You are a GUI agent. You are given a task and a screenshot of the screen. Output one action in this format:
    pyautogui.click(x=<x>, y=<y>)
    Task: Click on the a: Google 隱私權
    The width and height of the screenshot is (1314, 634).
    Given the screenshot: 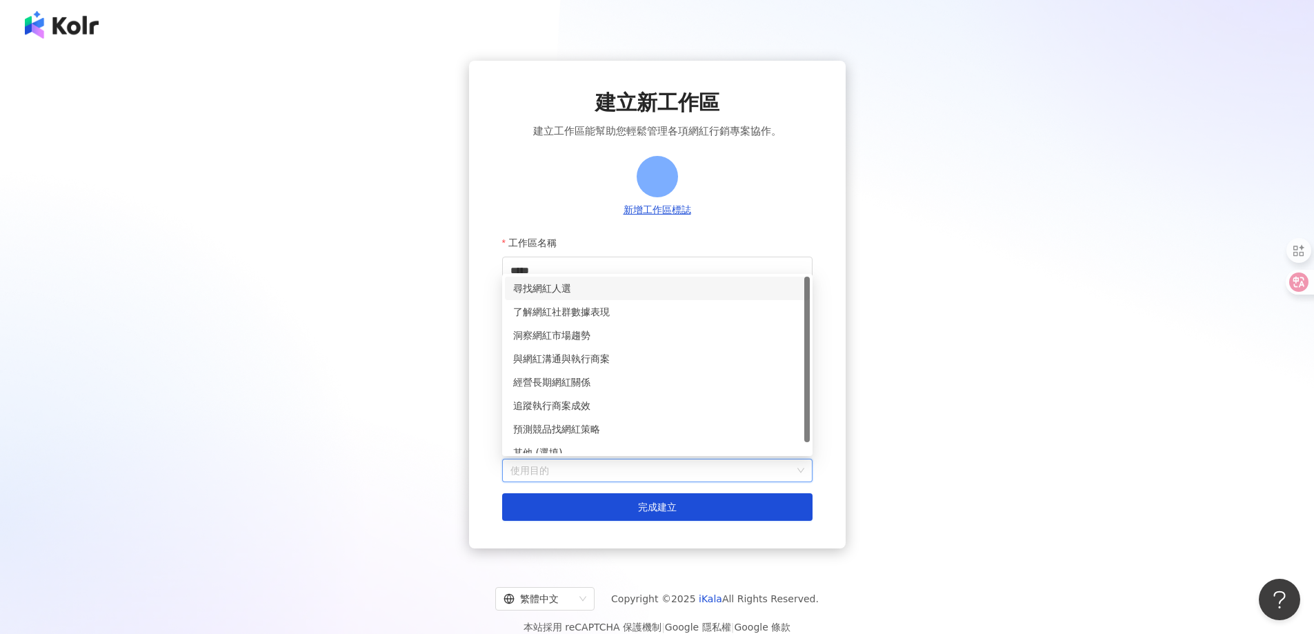 What is the action you would take?
    pyautogui.click(x=698, y=627)
    